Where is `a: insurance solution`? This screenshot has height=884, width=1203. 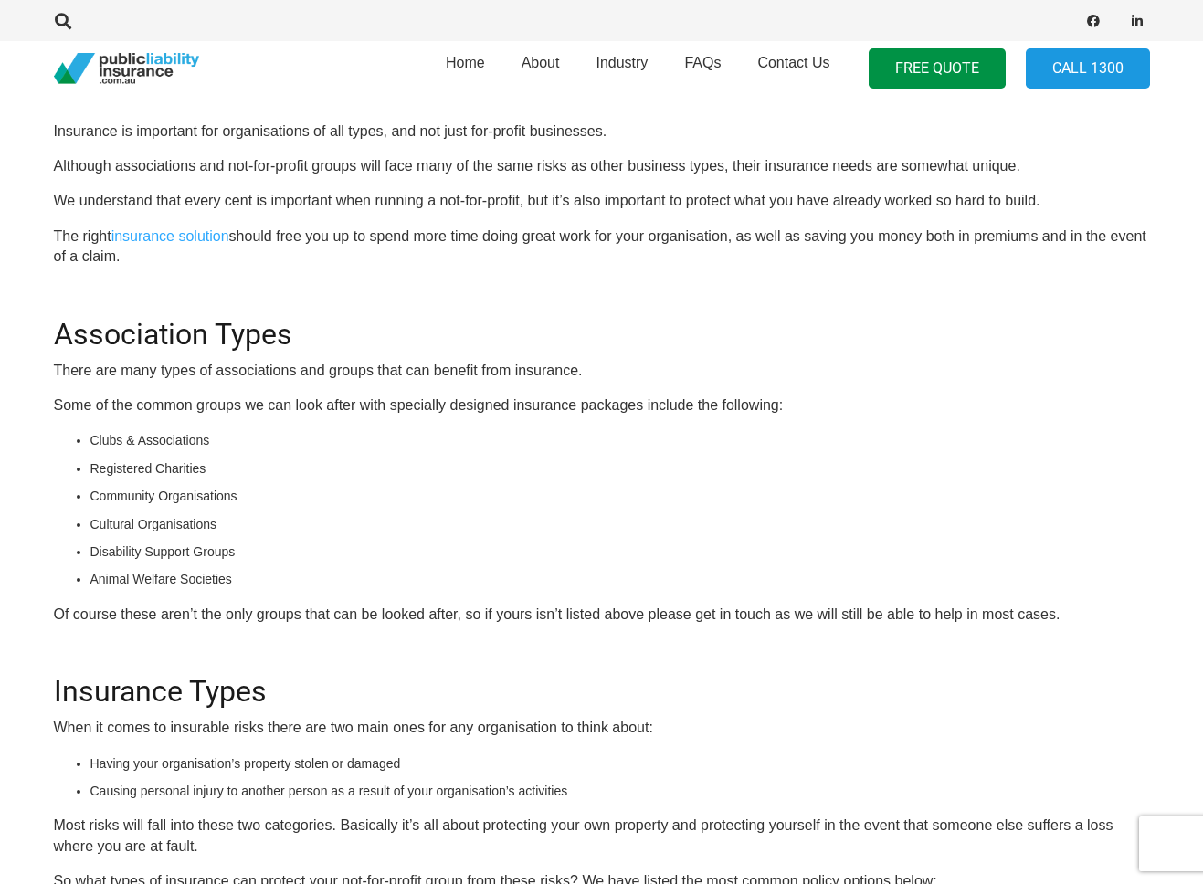 a: insurance solution is located at coordinates (170, 236).